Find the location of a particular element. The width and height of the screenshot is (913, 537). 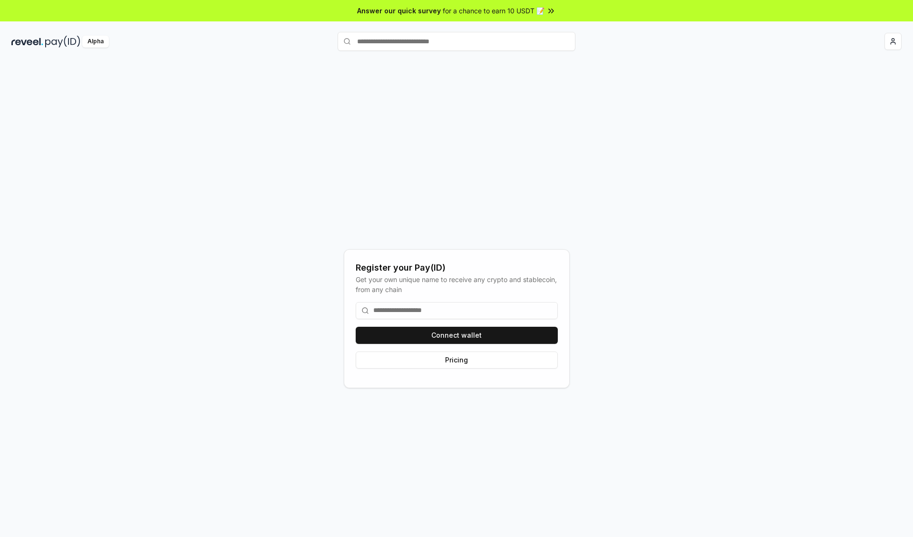

span: for a chance to earn 10 USDT 📝 is located at coordinates (493, 10).